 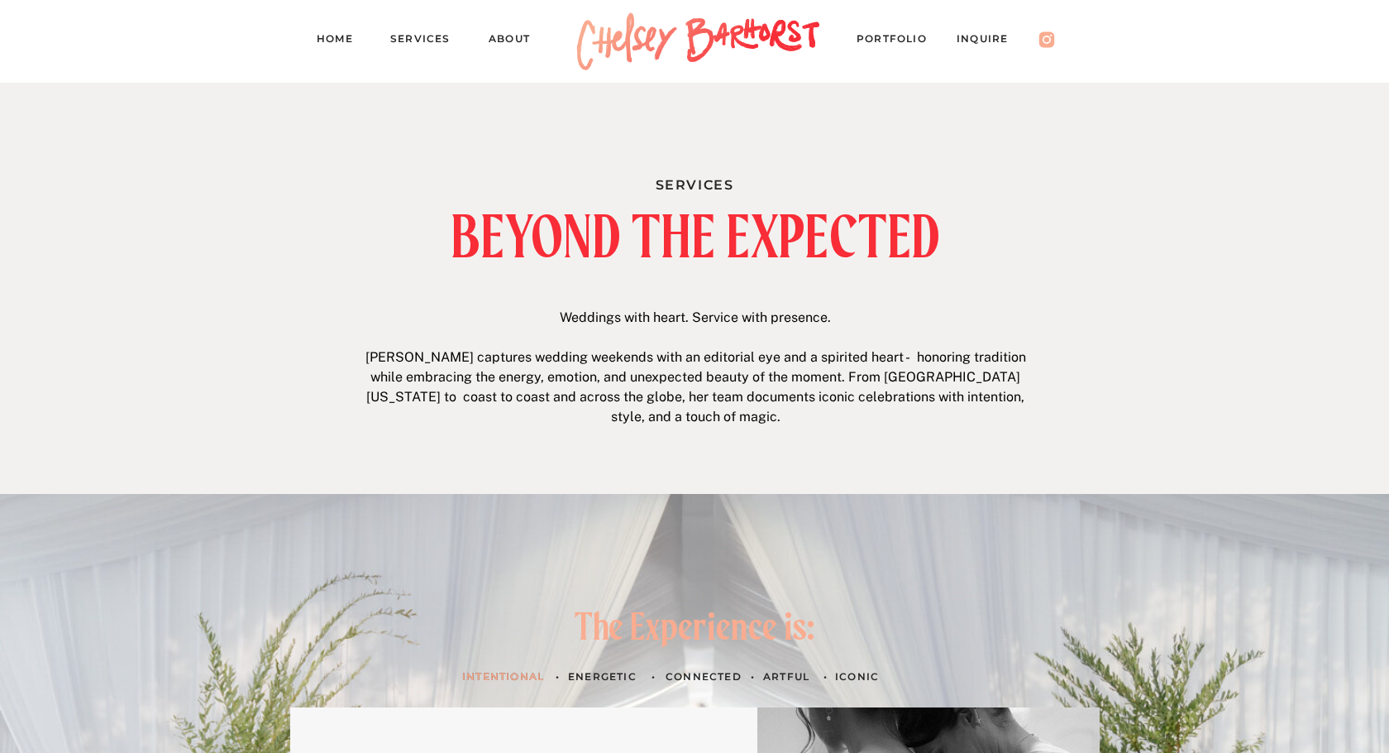 I want to click on div: The Experience is:, so click(x=695, y=630).